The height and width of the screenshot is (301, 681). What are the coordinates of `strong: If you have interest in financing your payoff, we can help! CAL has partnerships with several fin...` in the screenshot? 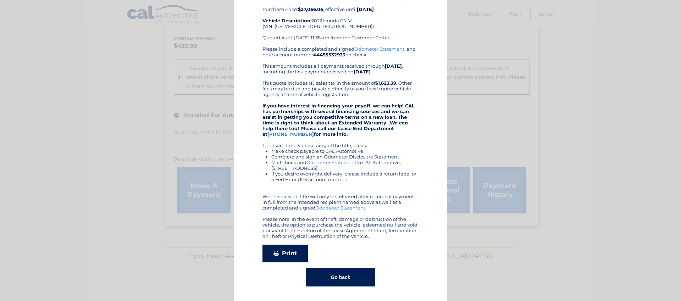 It's located at (338, 120).